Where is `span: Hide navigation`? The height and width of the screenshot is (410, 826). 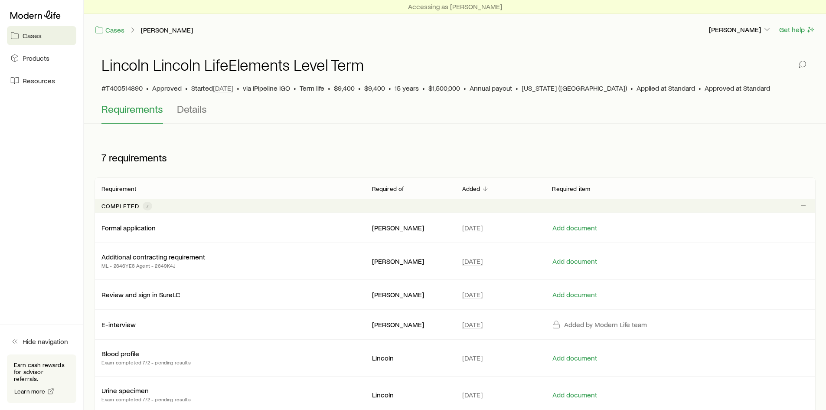 span: Hide navigation is located at coordinates (45, 341).